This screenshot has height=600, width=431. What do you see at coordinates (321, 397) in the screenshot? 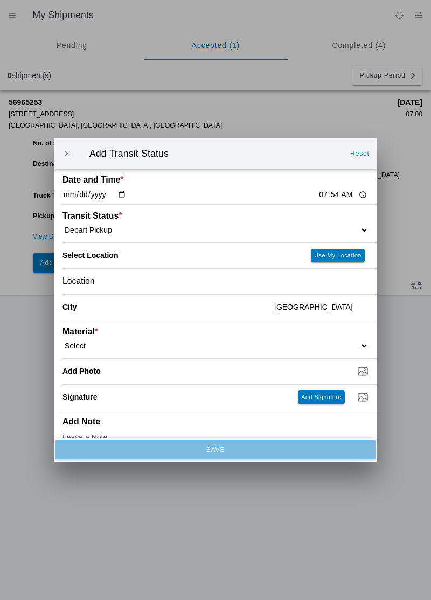
I see `ion-button: Add Signature` at bounding box center [321, 397].